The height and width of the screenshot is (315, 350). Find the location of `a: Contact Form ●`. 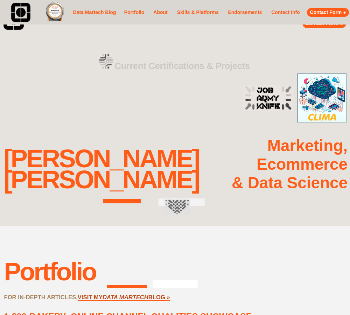

a: Contact Form ● is located at coordinates (328, 12).